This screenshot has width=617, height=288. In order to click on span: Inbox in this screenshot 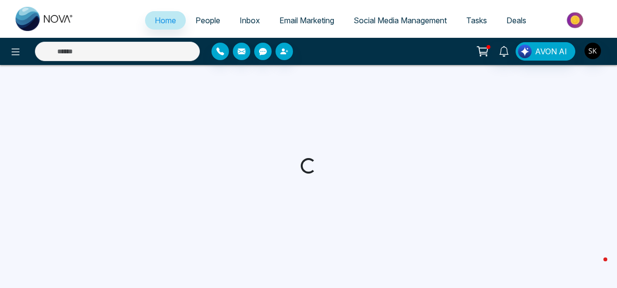, I will do `click(250, 20)`.